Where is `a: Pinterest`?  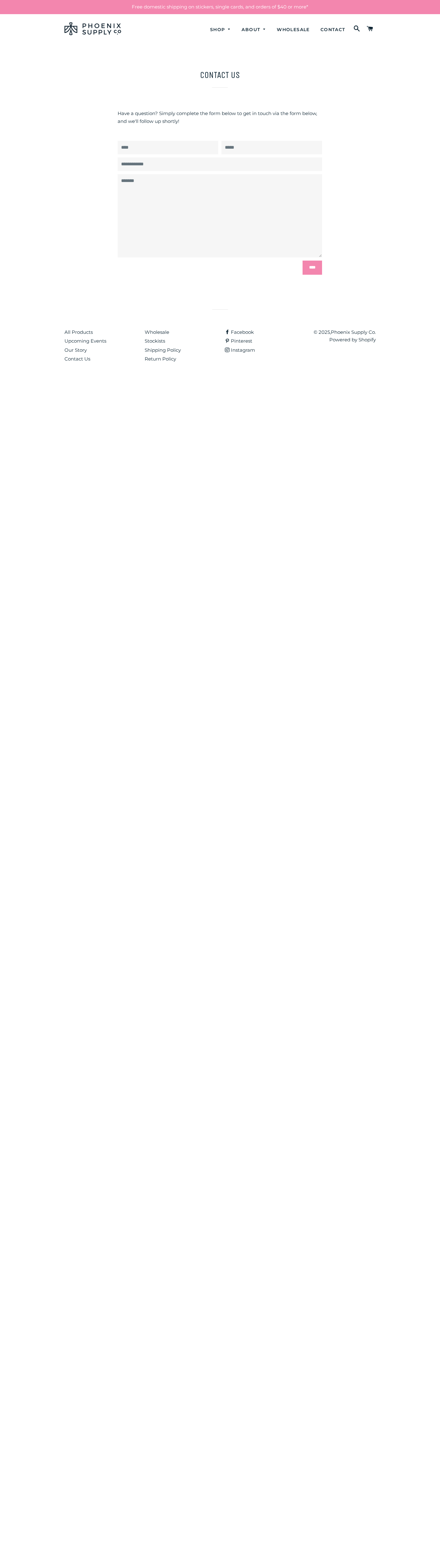
a: Pinterest is located at coordinates (238, 341).